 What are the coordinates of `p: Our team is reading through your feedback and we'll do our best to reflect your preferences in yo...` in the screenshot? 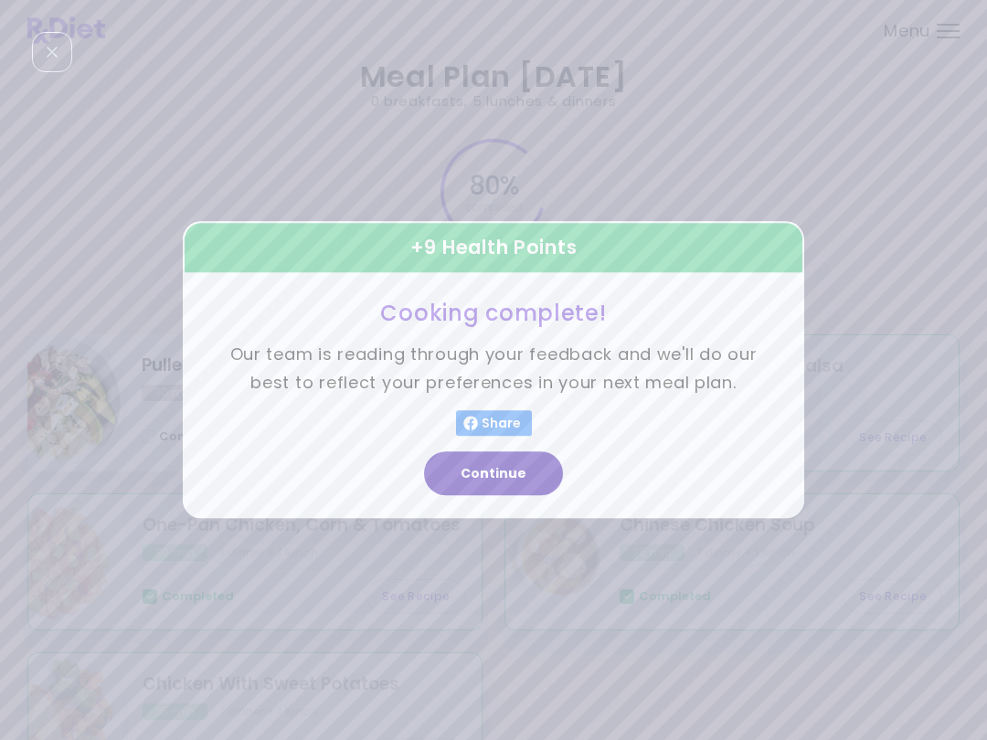 It's located at (494, 369).